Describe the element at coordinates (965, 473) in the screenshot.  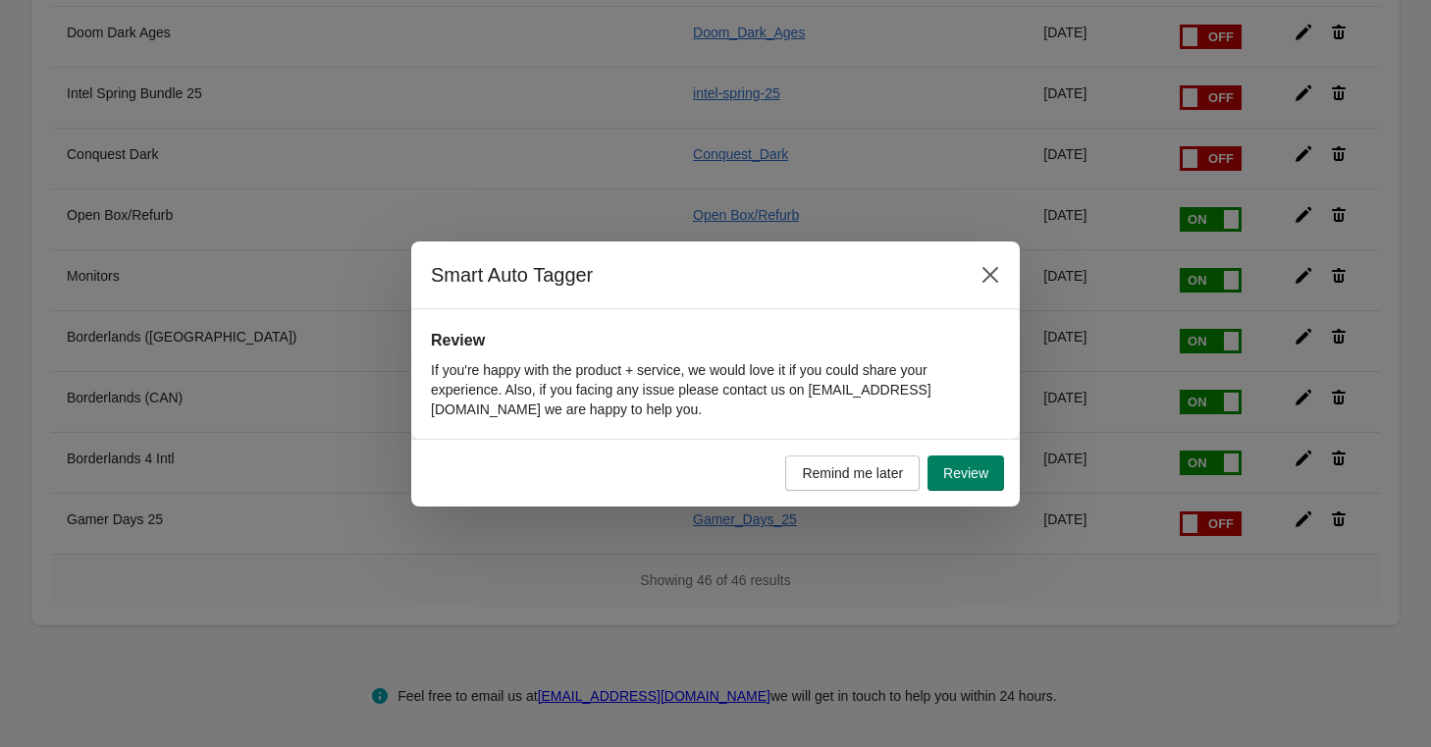
I see `span: Review` at that location.